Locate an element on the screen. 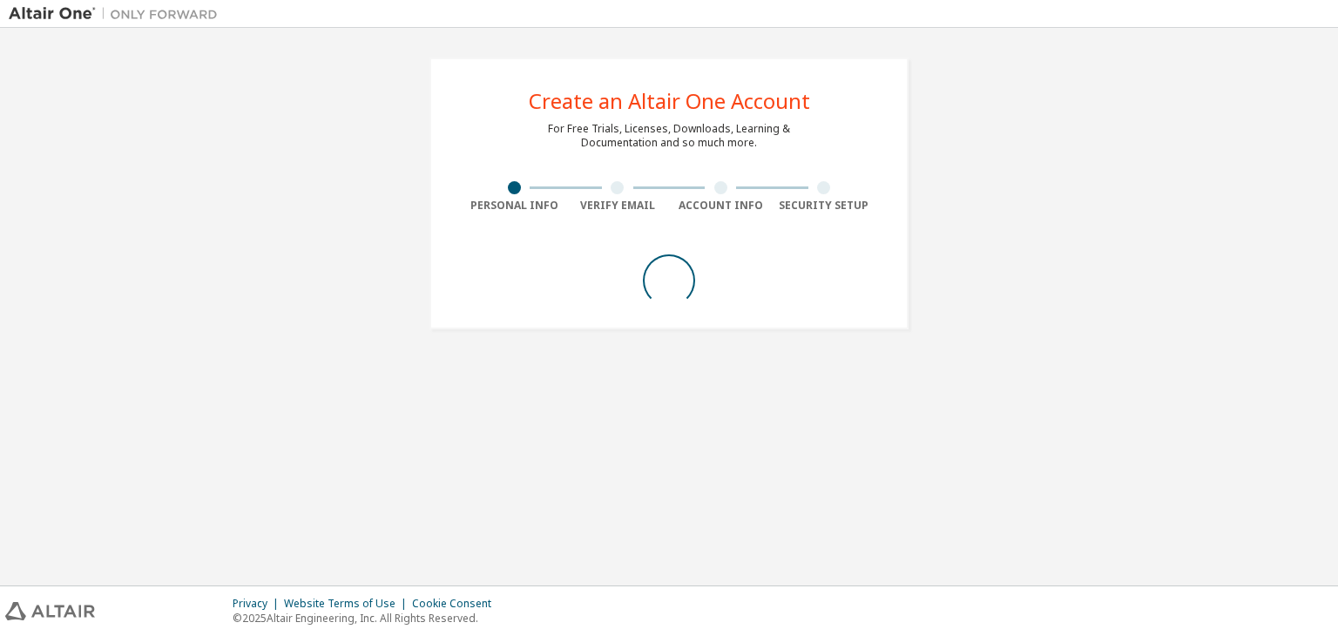 The width and height of the screenshot is (1338, 636). div: Privacy is located at coordinates (258, 604).